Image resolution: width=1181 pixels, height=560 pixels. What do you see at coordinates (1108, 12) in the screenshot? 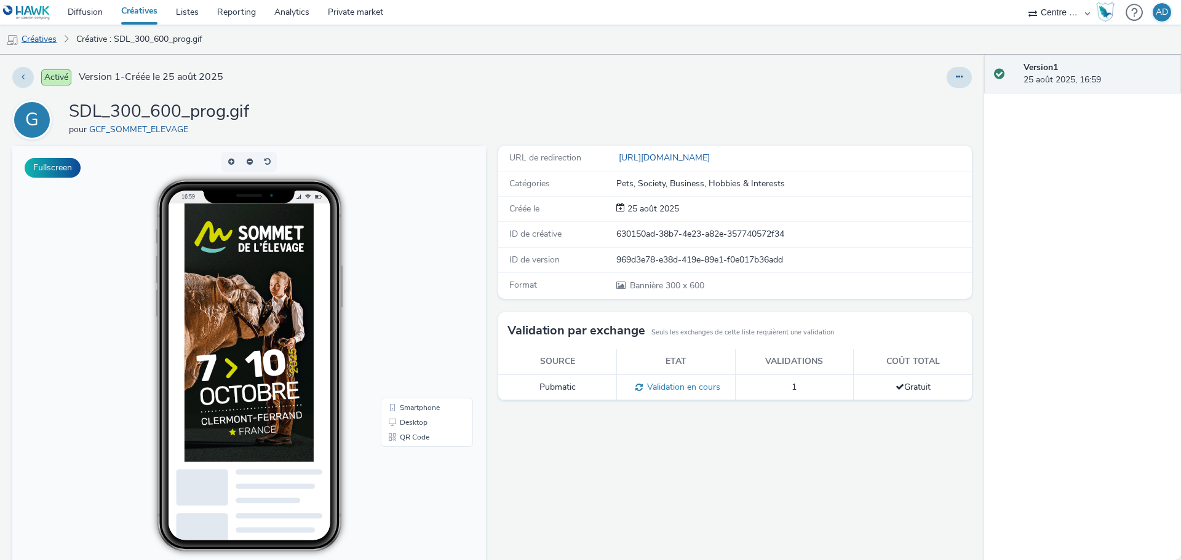
I see `a: Hawk Academy` at bounding box center [1108, 12].